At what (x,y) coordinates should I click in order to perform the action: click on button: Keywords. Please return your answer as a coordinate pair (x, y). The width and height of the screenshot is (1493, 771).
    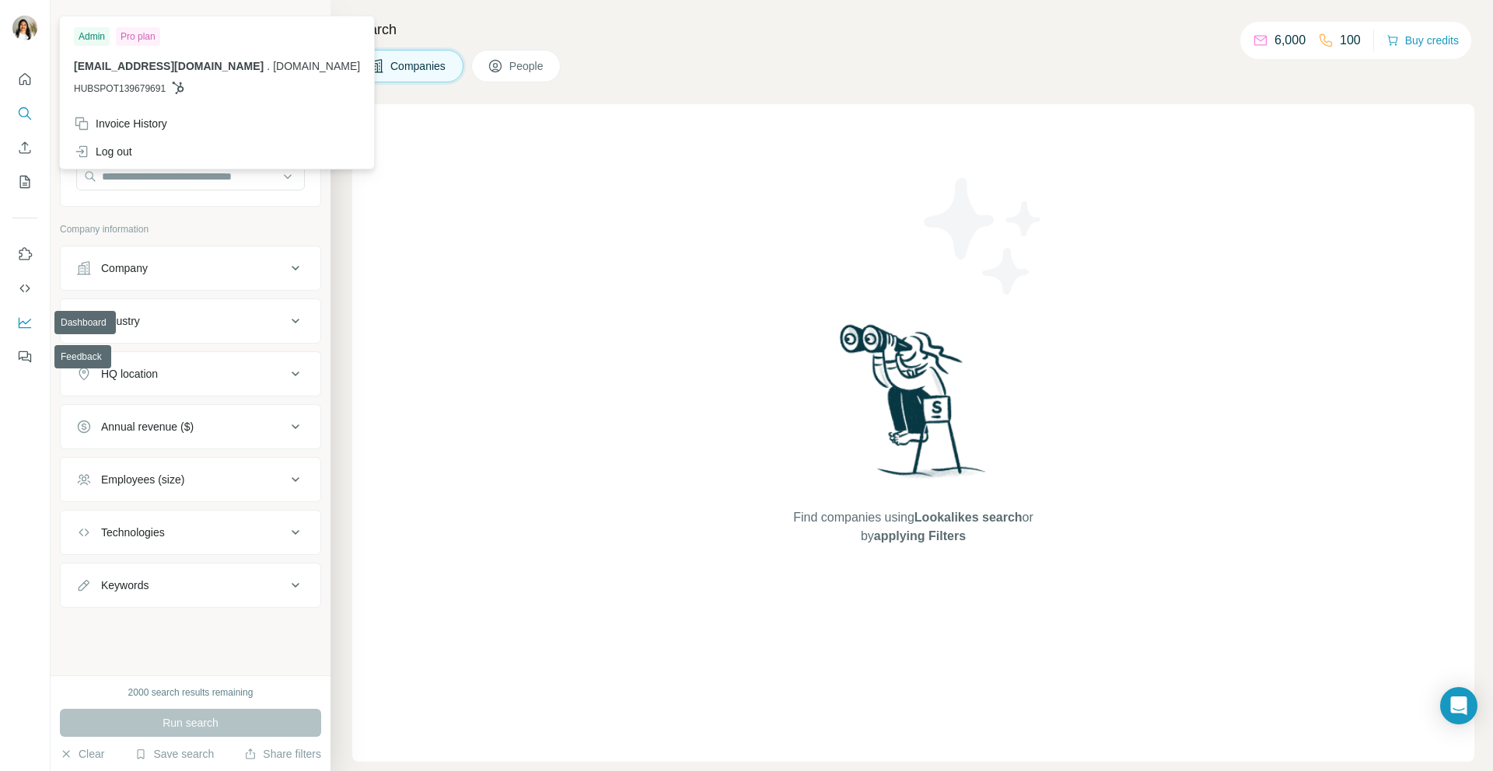
    Looking at the image, I should click on (190, 585).